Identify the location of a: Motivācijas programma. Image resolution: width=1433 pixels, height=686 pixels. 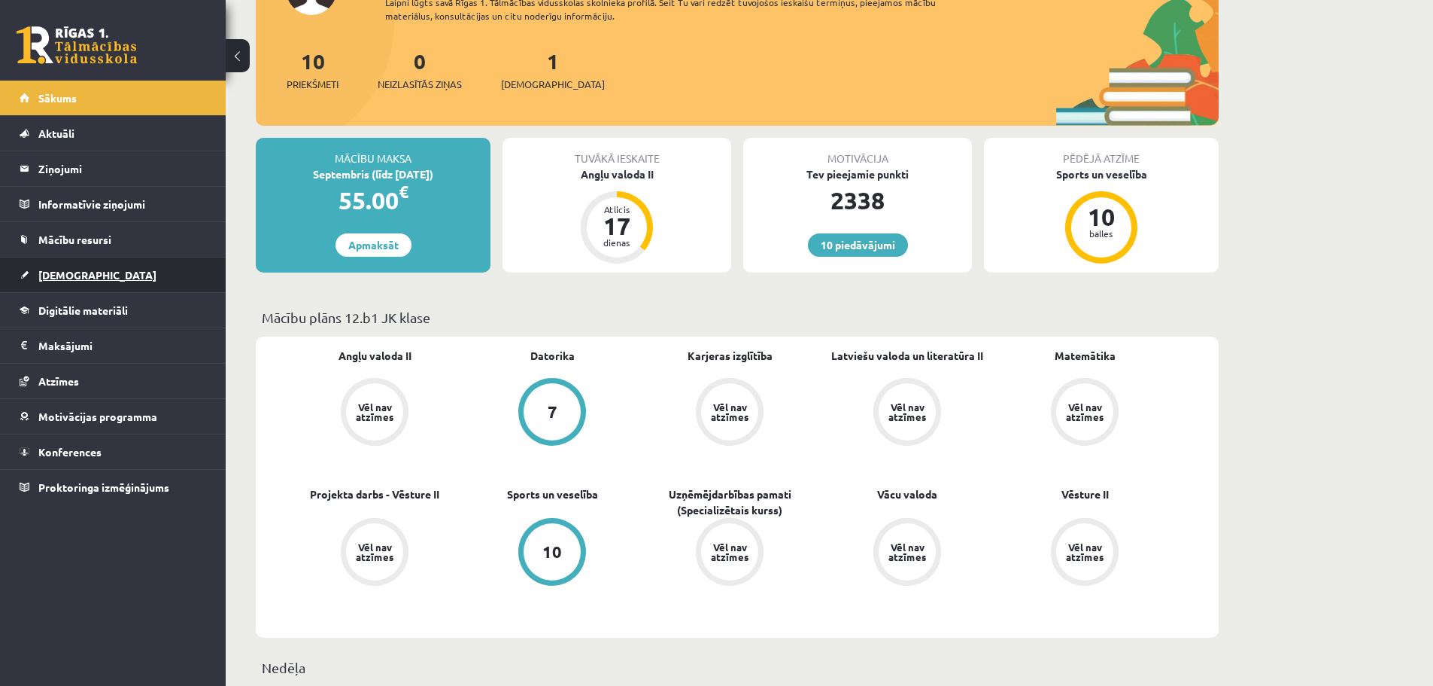
(113, 416).